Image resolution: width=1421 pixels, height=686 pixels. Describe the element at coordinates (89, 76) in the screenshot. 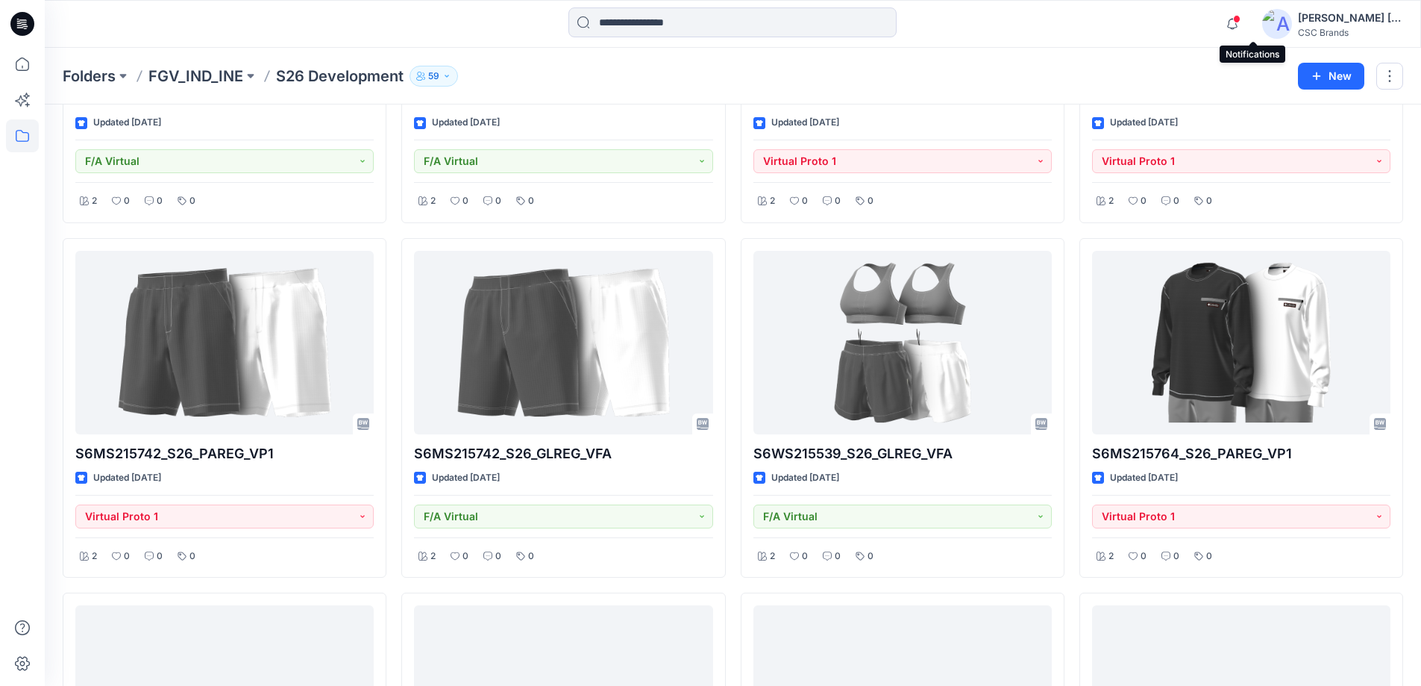

I see `a: Folders` at that location.